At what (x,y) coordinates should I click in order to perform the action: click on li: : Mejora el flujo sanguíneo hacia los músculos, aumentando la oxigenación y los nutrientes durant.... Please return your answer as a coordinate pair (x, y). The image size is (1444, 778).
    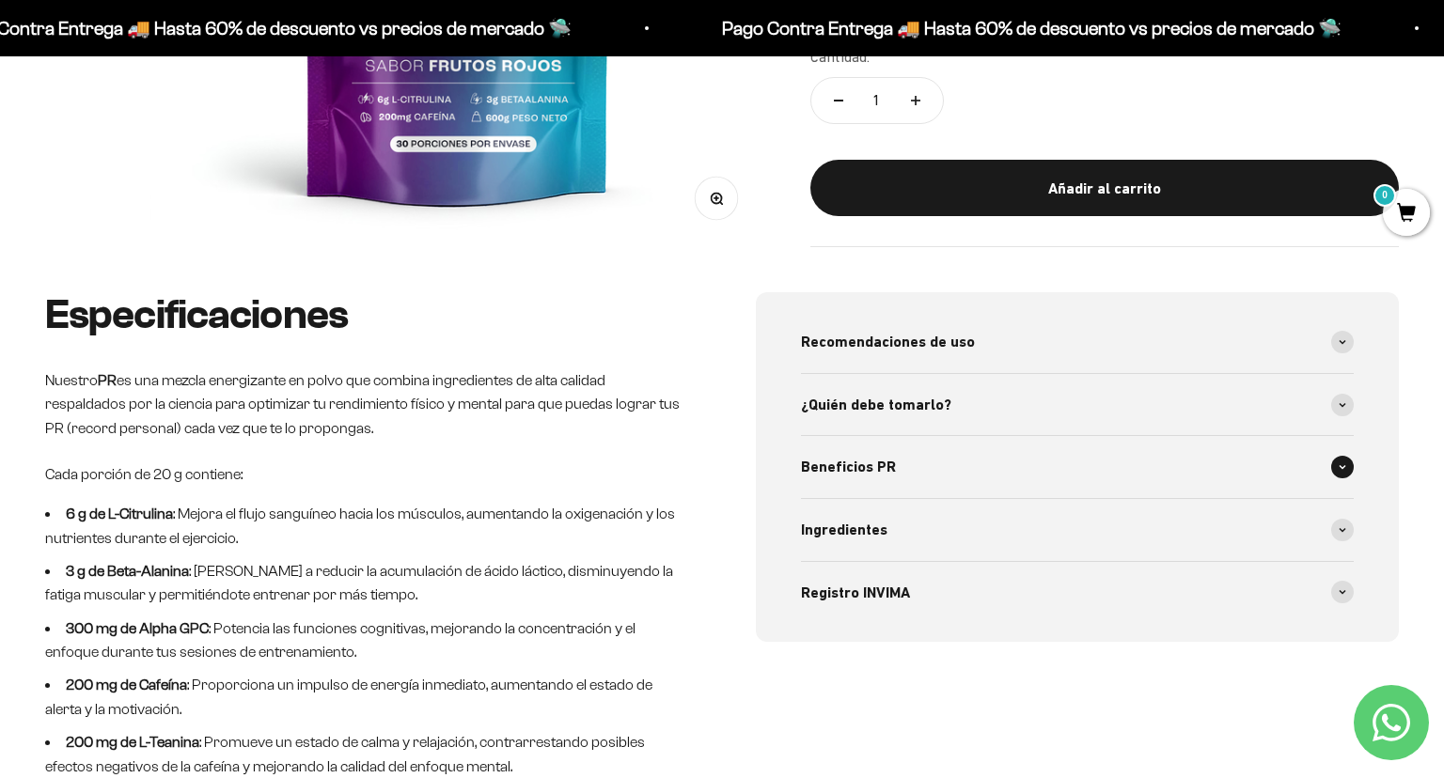
    Looking at the image, I should click on (367, 526).